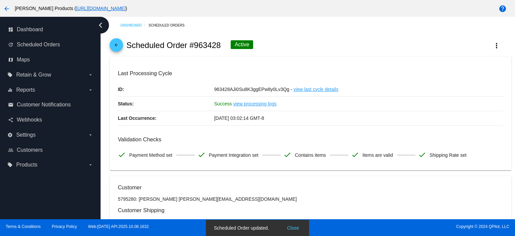 Image resolution: width=515 pixels, height=236 pixels. What do you see at coordinates (26, 165) in the screenshot?
I see `span: Products` at bounding box center [26, 165].